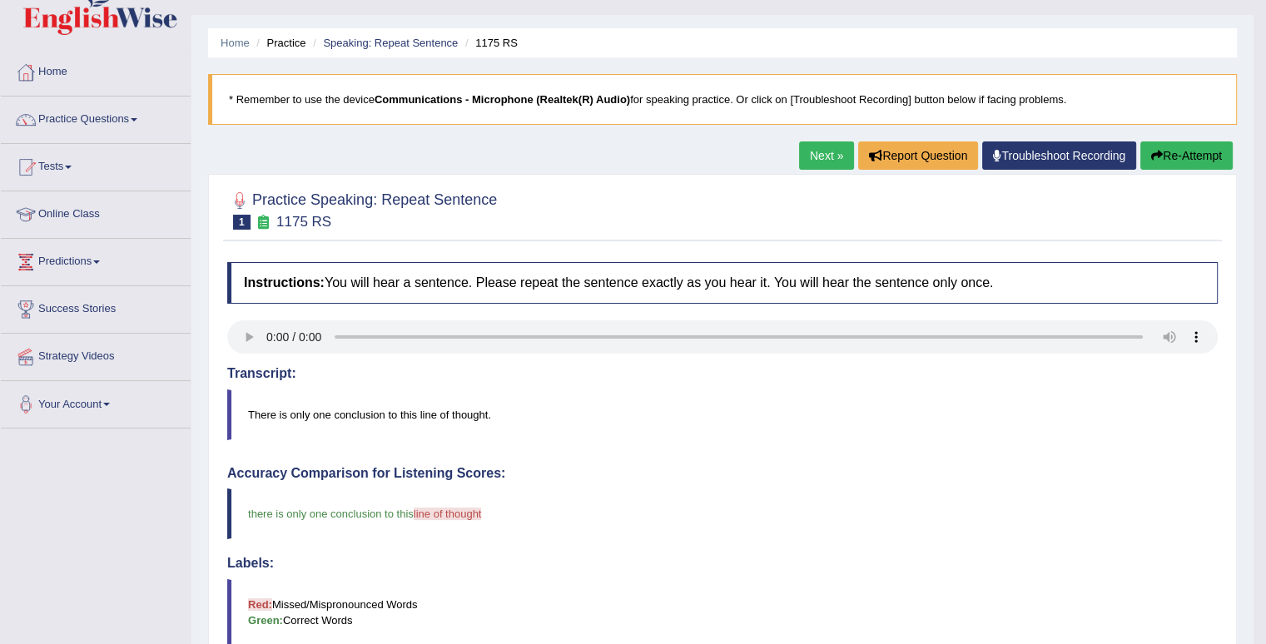 The height and width of the screenshot is (644, 1266). I want to click on a: Practice Questions, so click(96, 117).